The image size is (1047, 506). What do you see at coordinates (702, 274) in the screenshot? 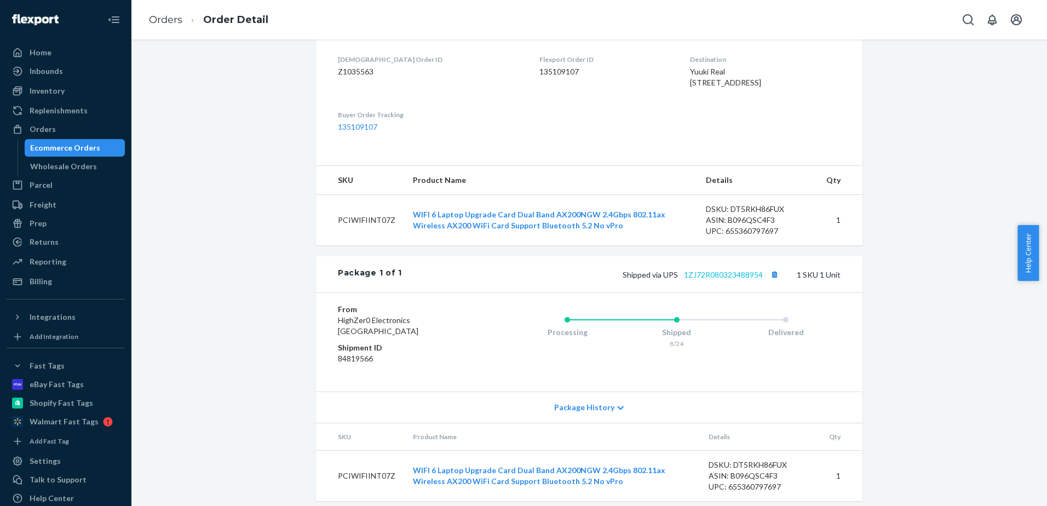
I see `span: Shipped via UPS` at bounding box center [702, 274].